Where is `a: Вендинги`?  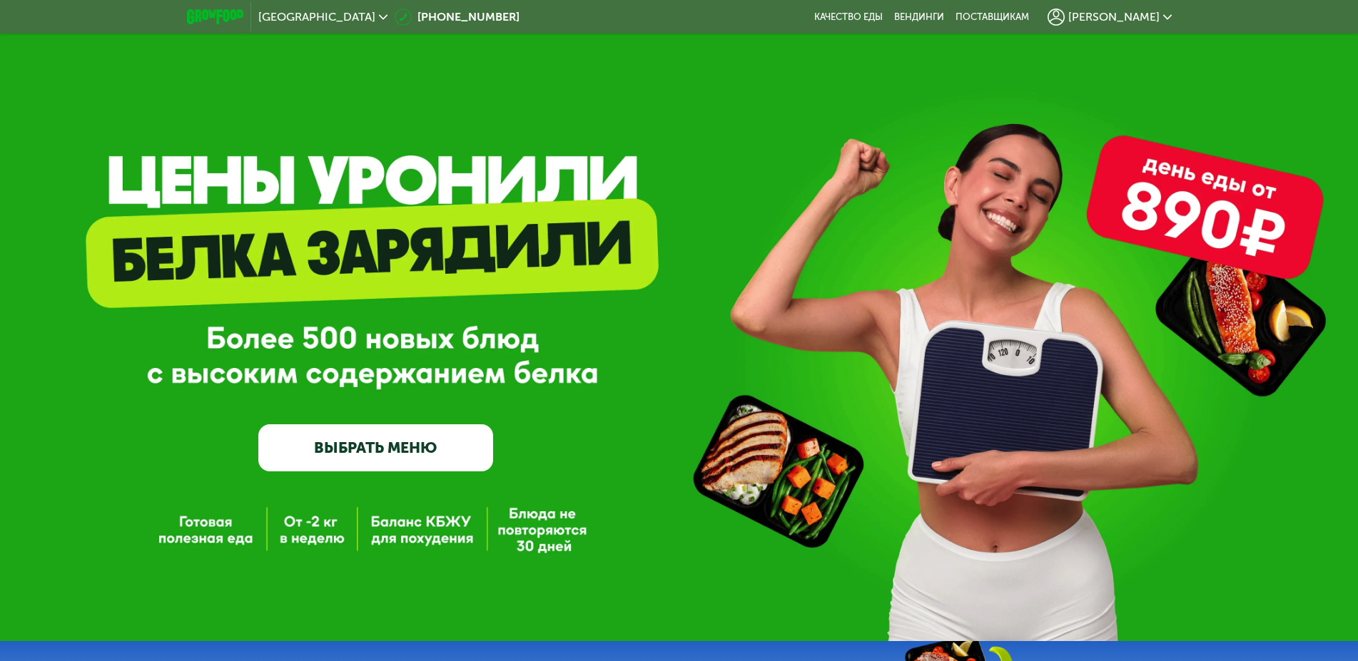 a: Вендинги is located at coordinates (919, 17).